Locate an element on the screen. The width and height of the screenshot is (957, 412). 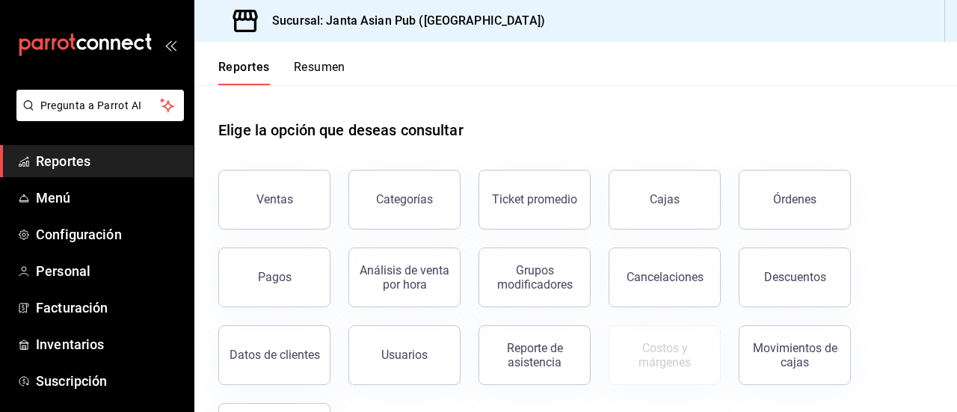
div: Datos de clientes is located at coordinates (275, 355).